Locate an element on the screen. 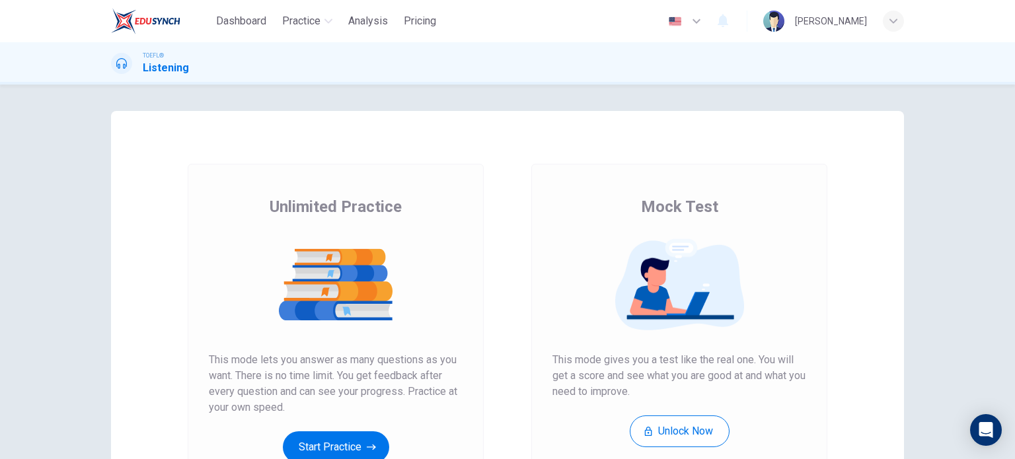 This screenshot has width=1015, height=459. a: Pricing is located at coordinates (420, 21).